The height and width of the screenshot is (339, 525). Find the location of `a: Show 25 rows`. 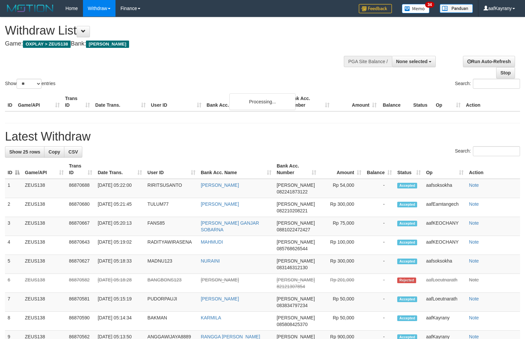

a: Show 25 rows is located at coordinates (25, 152).